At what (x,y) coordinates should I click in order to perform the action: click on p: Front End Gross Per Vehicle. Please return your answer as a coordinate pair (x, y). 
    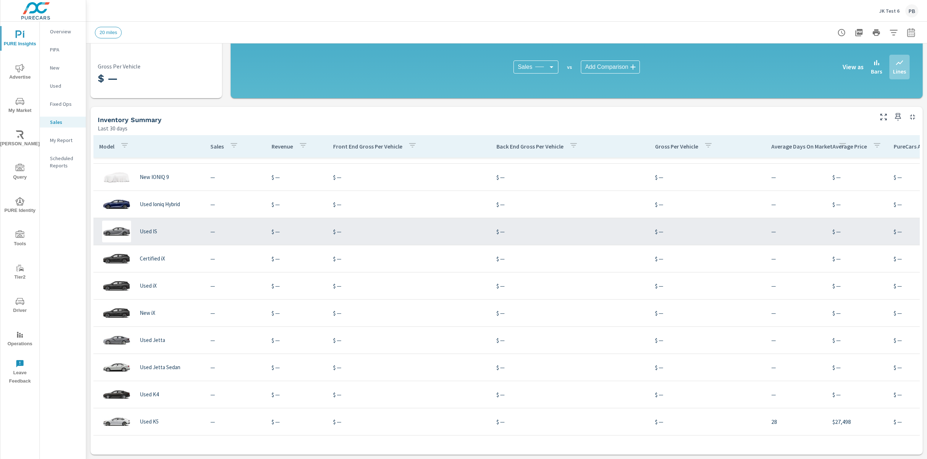
    Looking at the image, I should click on (367, 146).